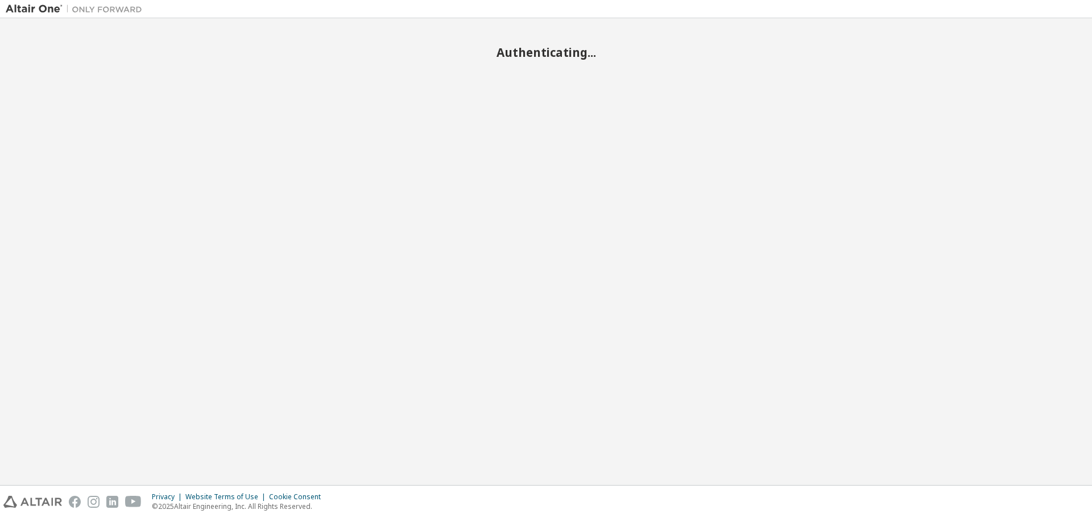 This screenshot has width=1092, height=518. Describe the element at coordinates (240, 506) in the screenshot. I see `p: © 2025 Altair Engineering, Inc. All Rights Reserved.` at that location.